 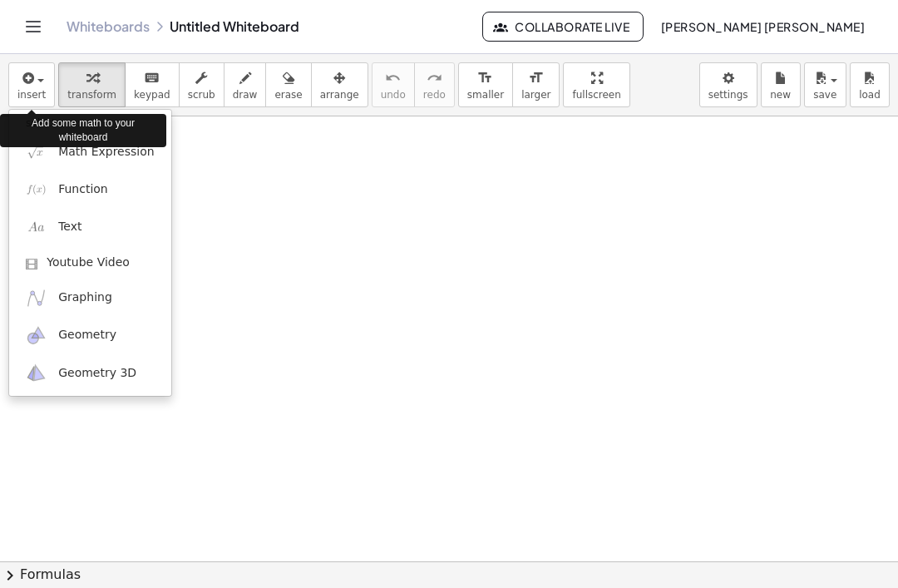 I want to click on img: ggb-graphing.svg, so click(x=36, y=298).